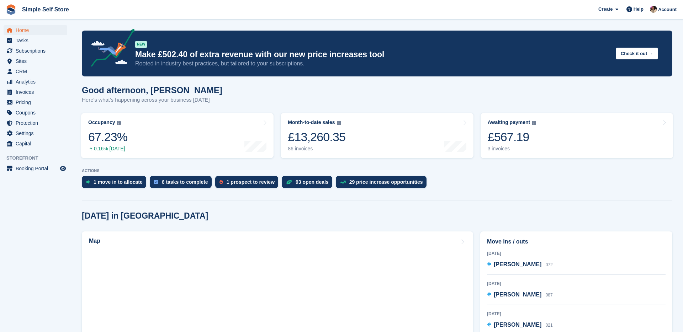 The image size is (683, 332). What do you see at coordinates (37, 103) in the screenshot?
I see `span: Pricing` at bounding box center [37, 103].